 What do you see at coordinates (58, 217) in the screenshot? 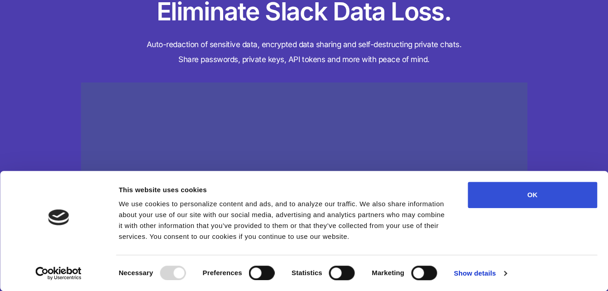
I see `img: logo` at bounding box center [58, 217].